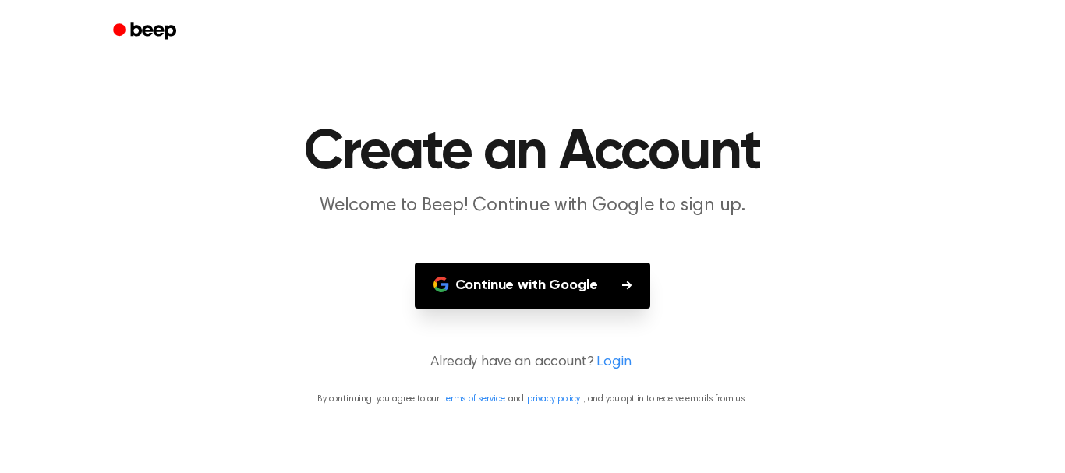 This screenshot has width=1065, height=473. What do you see at coordinates (533, 285) in the screenshot?
I see `button: Continue with Google` at bounding box center [533, 285].